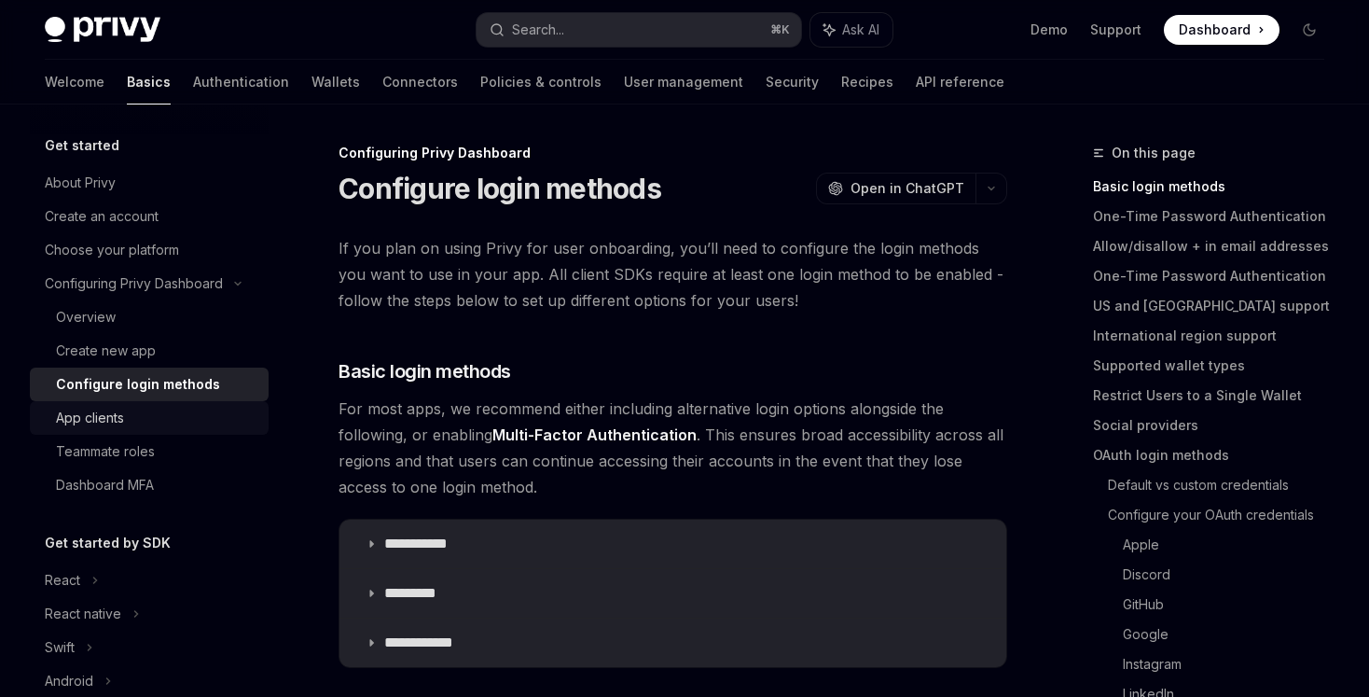  I want to click on a: OAuth login methods, so click(1216, 455).